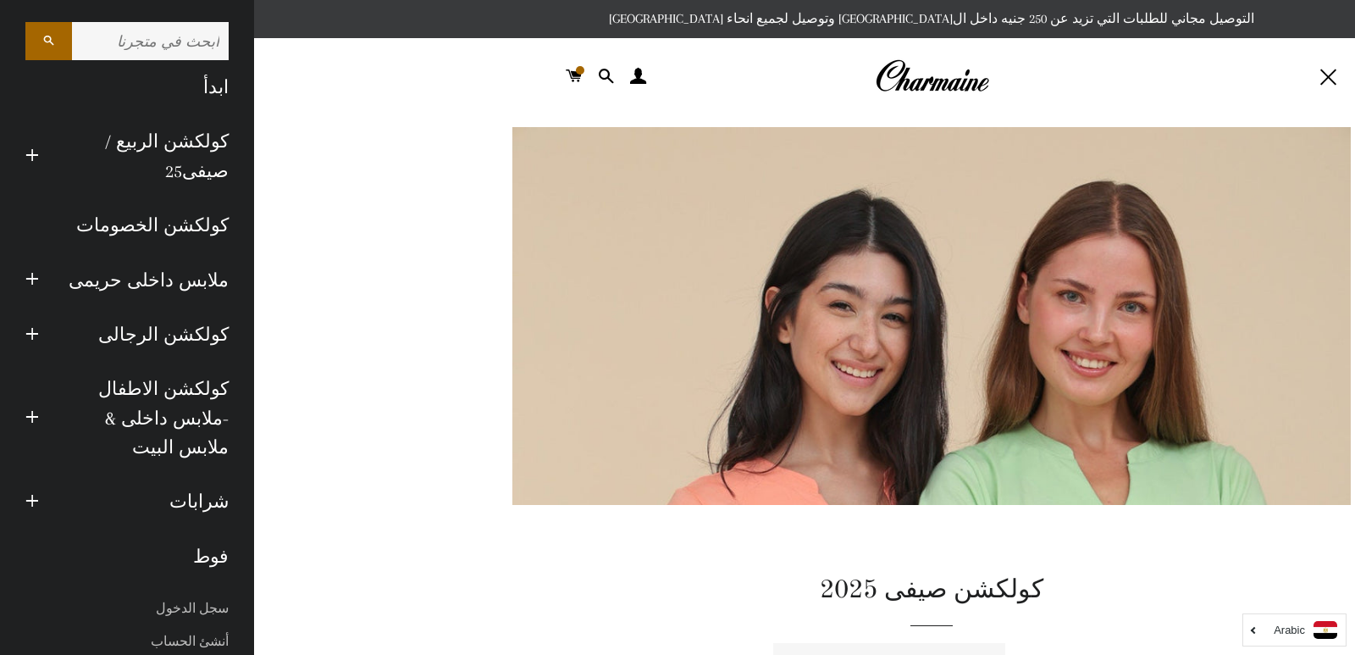 The image size is (1355, 655). I want to click on a: كولكشن الربيع / صيفى25, so click(147, 156).